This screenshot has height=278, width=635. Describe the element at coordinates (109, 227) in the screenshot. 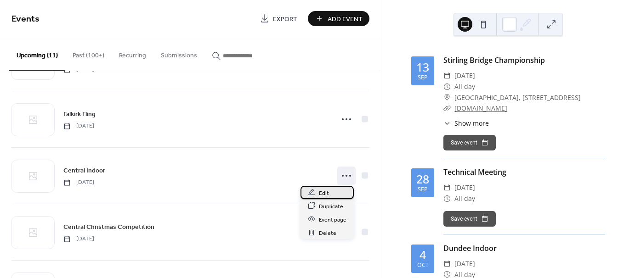

I see `a: Central Christmas Competition` at that location.